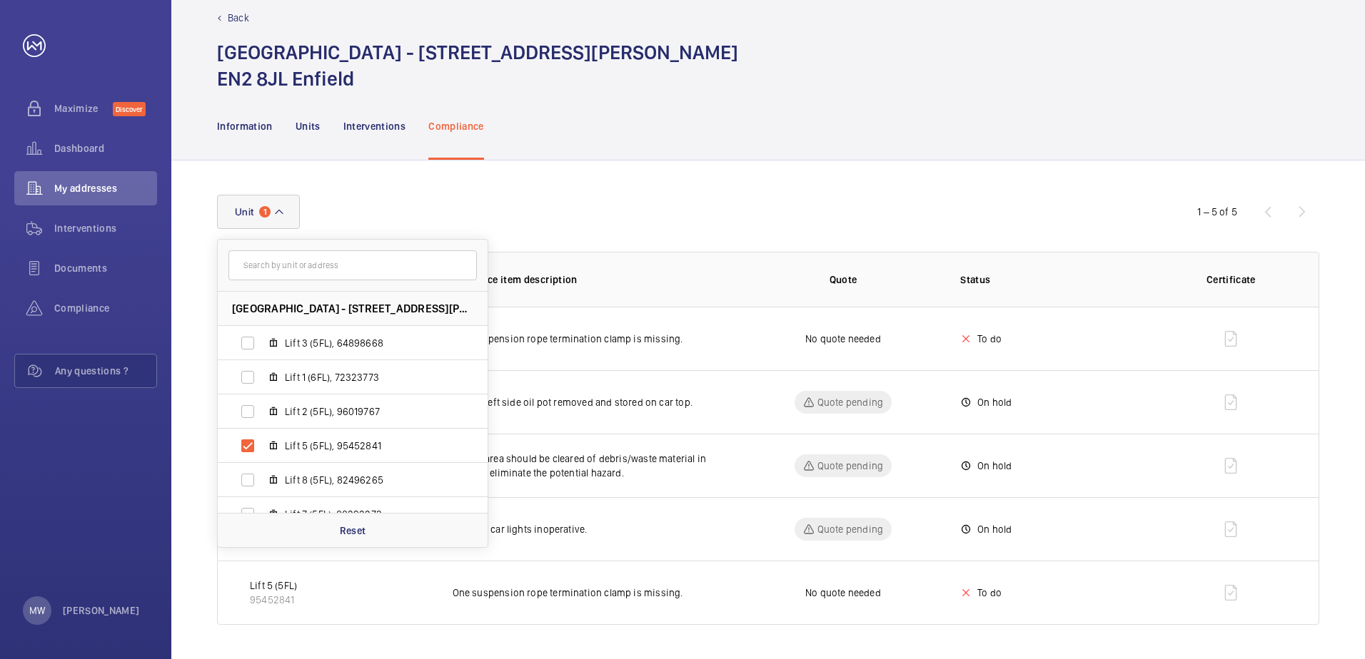 This screenshot has width=1365, height=659. I want to click on p: Certificate, so click(1230, 280).